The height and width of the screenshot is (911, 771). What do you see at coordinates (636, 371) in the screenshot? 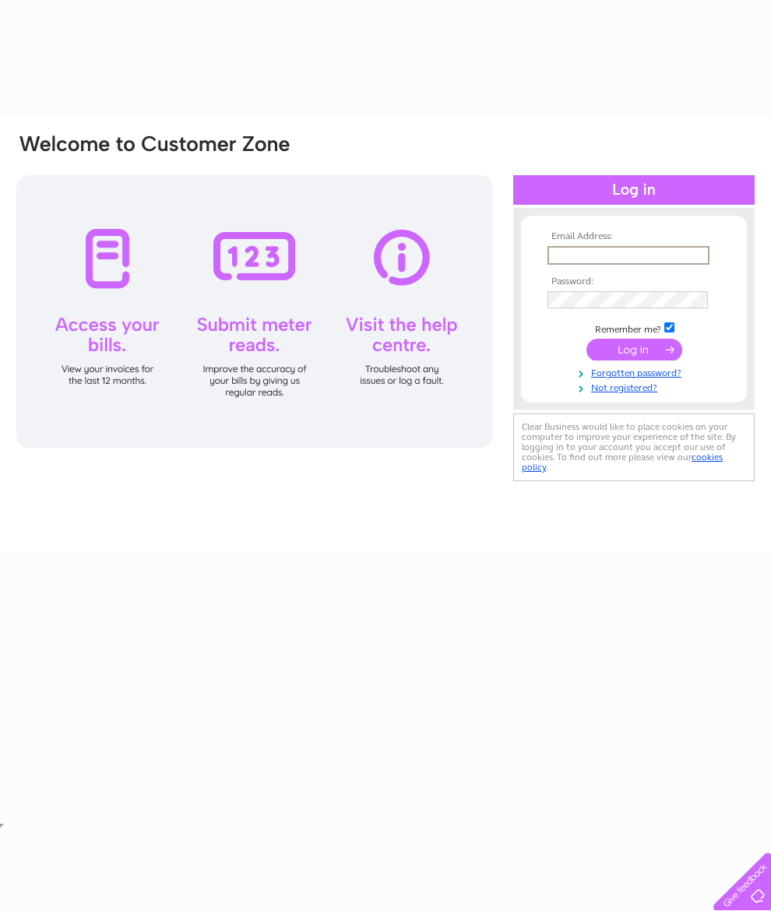
I see `a: Forgotten password?` at bounding box center [636, 371].